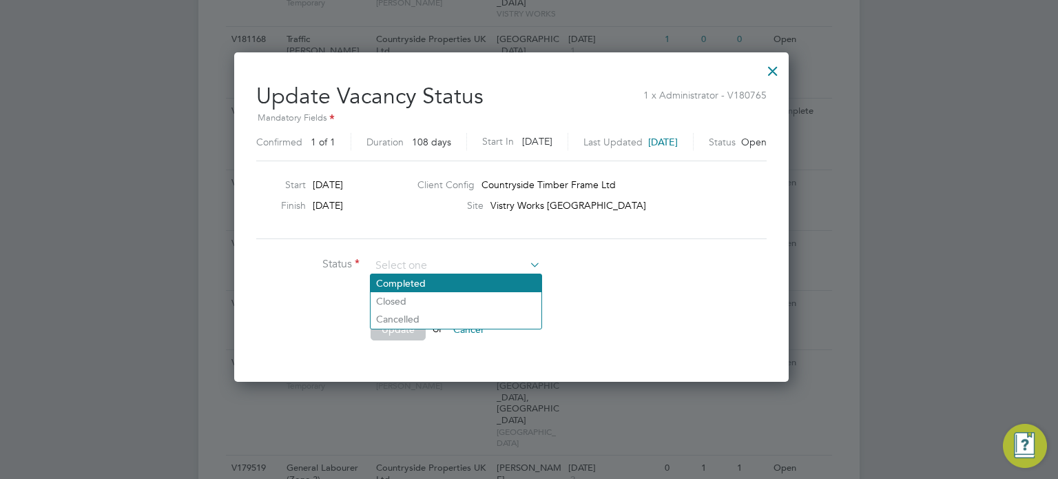 This screenshot has width=1058, height=479. I want to click on label: Duration, so click(385, 142).